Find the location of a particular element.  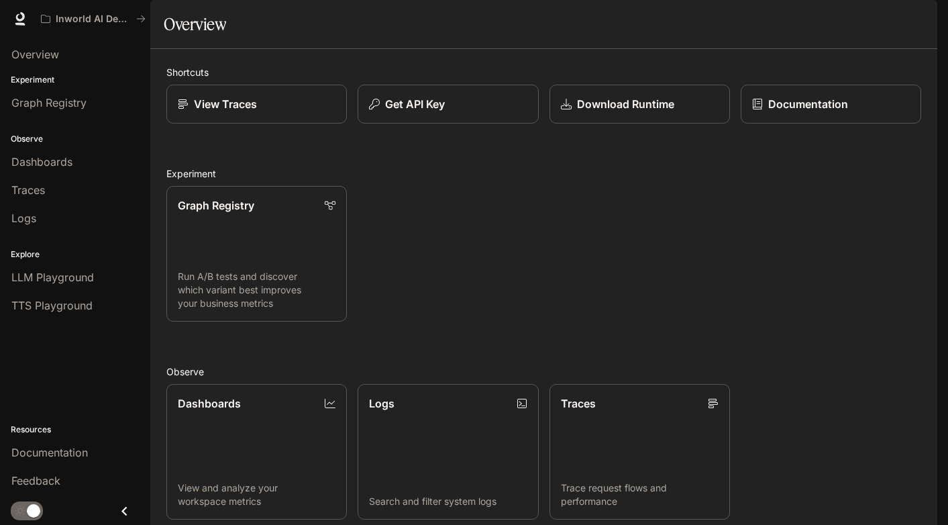

h2: Shortcuts is located at coordinates (544, 72).